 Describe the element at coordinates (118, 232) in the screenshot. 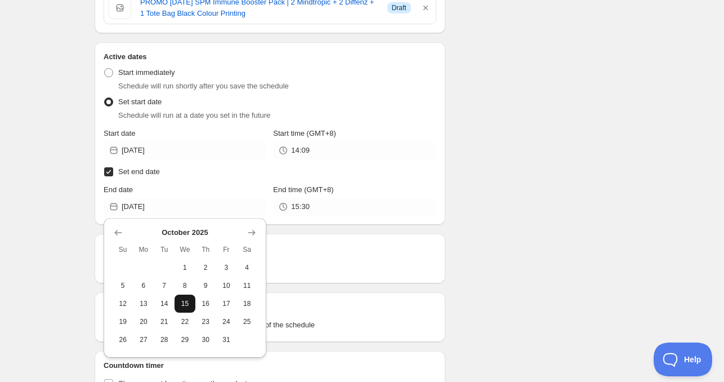

I see `button: Show previous month, September 2025` at that location.